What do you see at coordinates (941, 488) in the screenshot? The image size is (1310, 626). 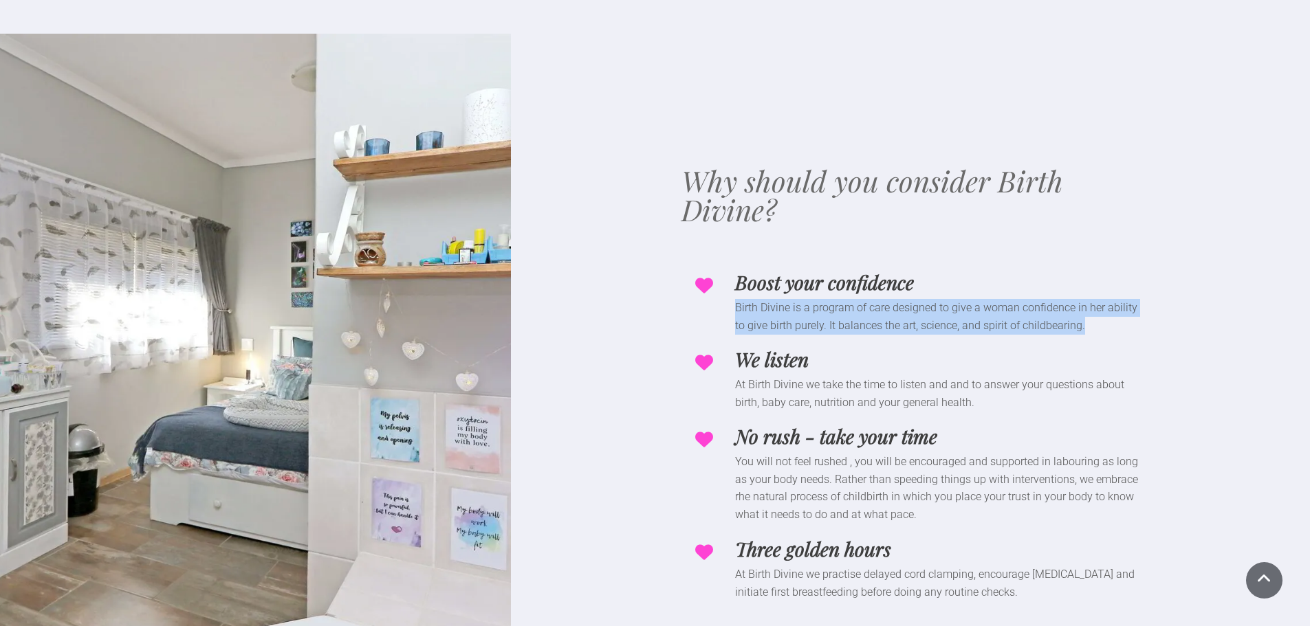 I see `p: You will not feel rushed , you will be encouraged and supported in labouring as long as your body...` at bounding box center [941, 488].